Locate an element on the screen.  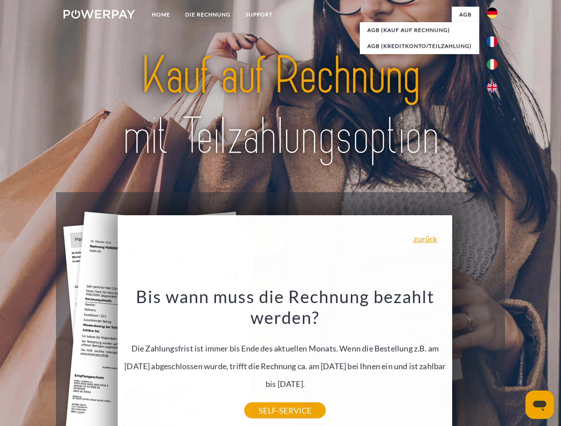
a: zurück is located at coordinates (425, 239).